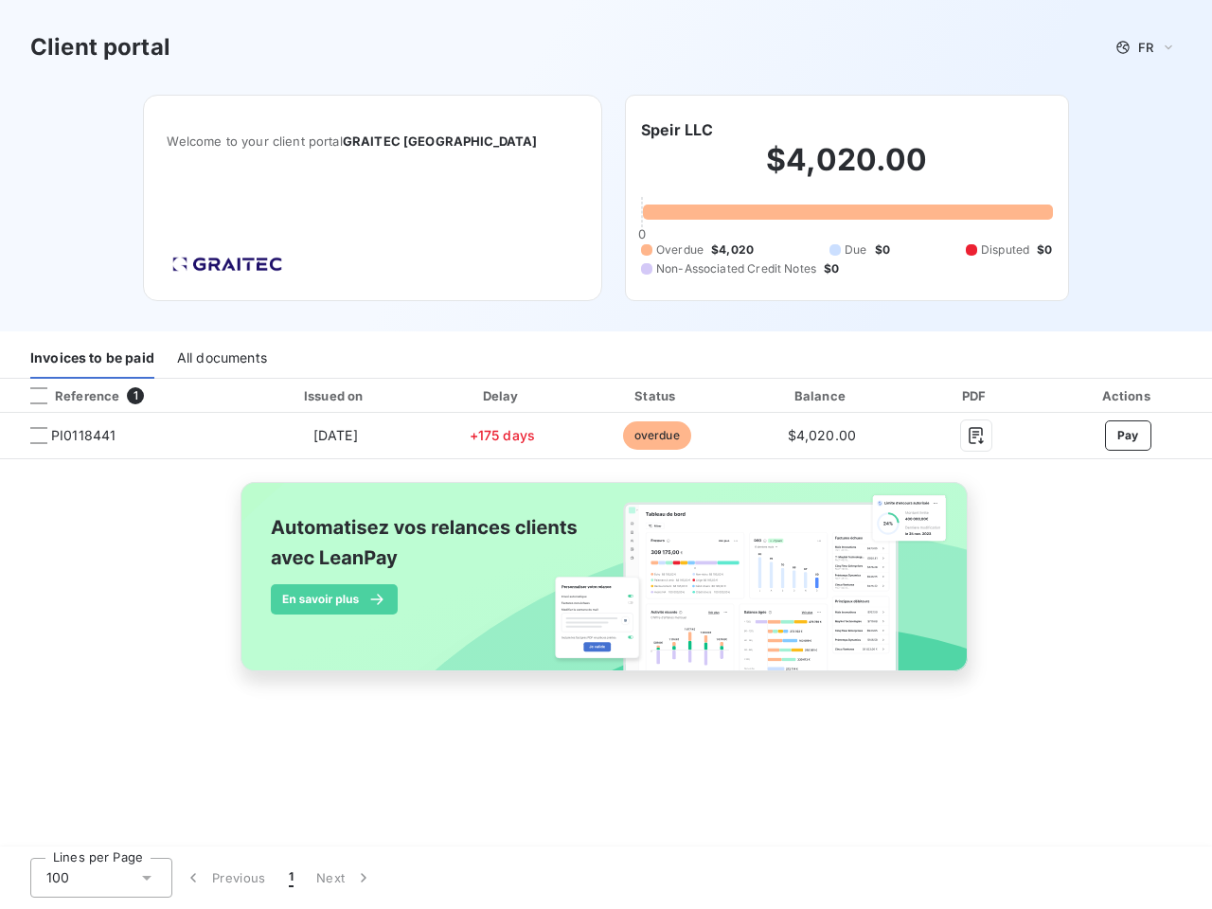 This screenshot has width=1212, height=909. What do you see at coordinates (372, 141) in the screenshot?
I see `span: Welcome to your client portal` at bounding box center [372, 141].